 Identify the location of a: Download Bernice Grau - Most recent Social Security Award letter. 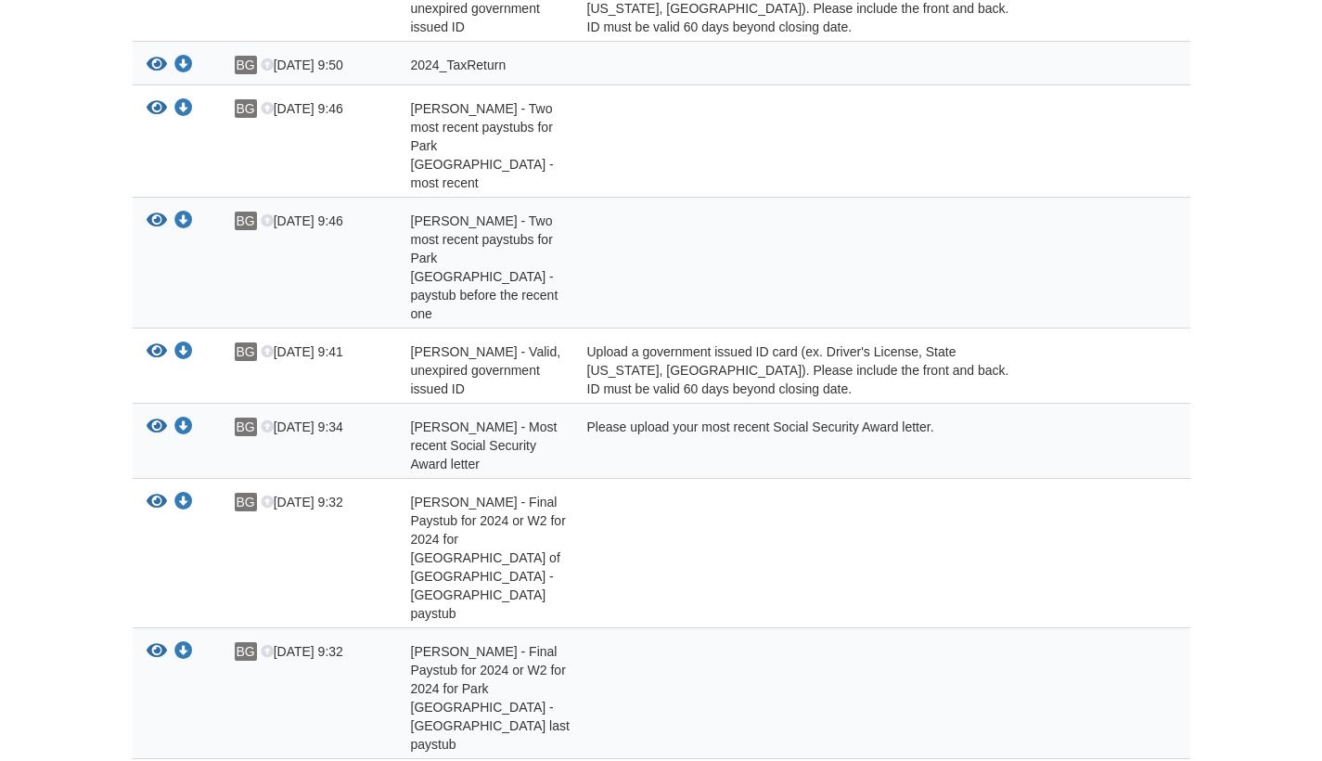
(184, 428).